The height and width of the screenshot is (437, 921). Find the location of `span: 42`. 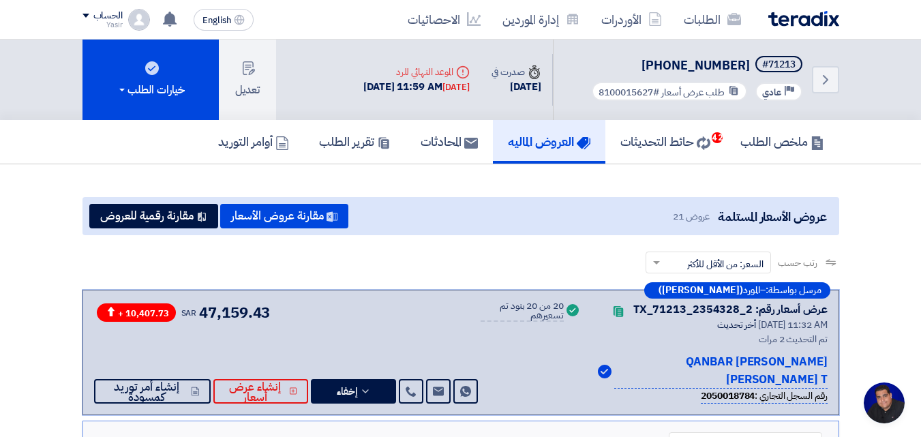

span: 42 is located at coordinates (717, 138).